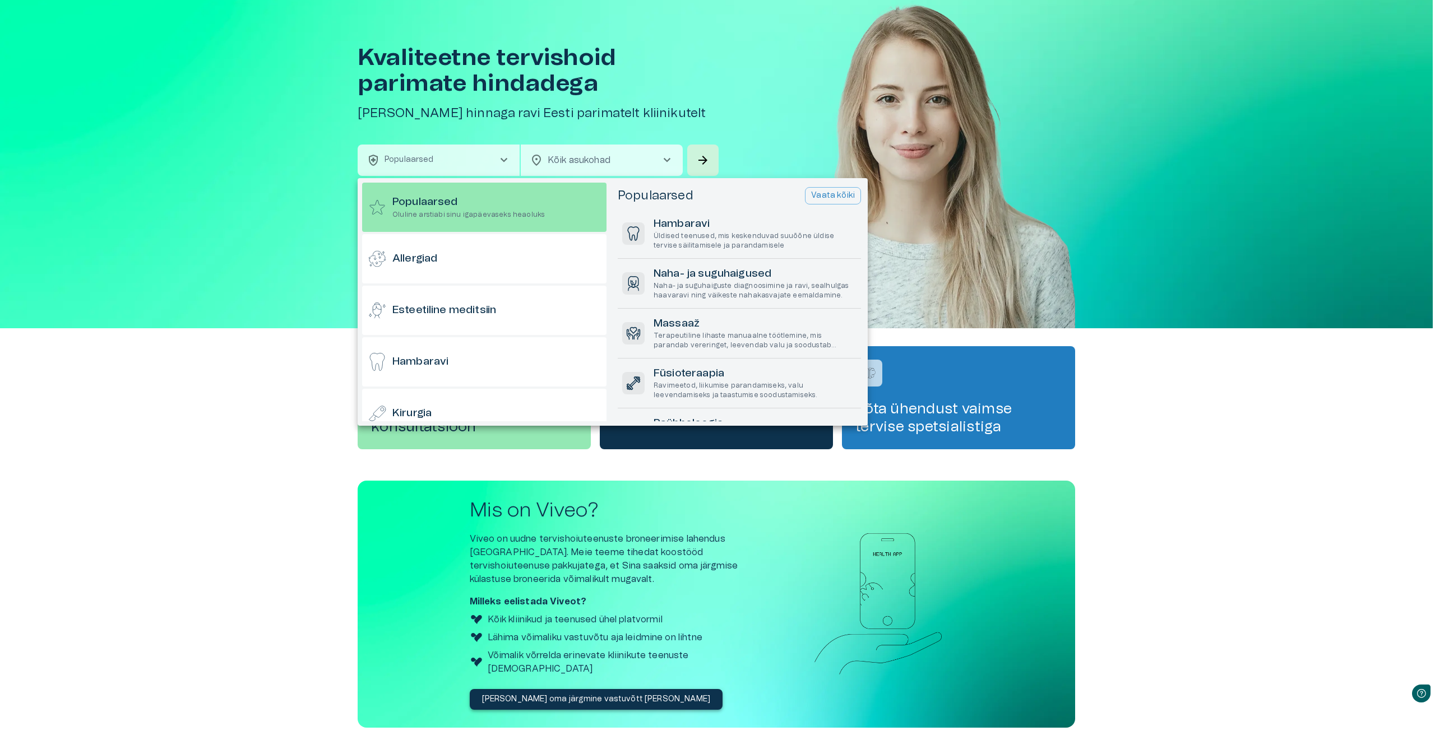  I want to click on h6: Kirurgia, so click(412, 414).